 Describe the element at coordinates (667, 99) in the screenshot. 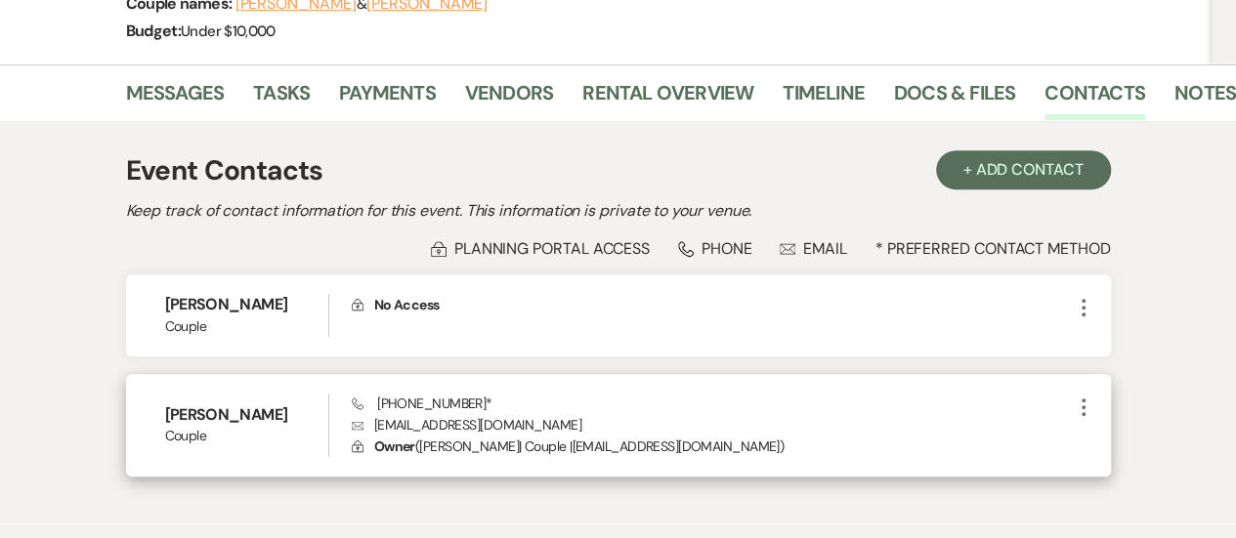

I see `a: Rental Overview` at that location.